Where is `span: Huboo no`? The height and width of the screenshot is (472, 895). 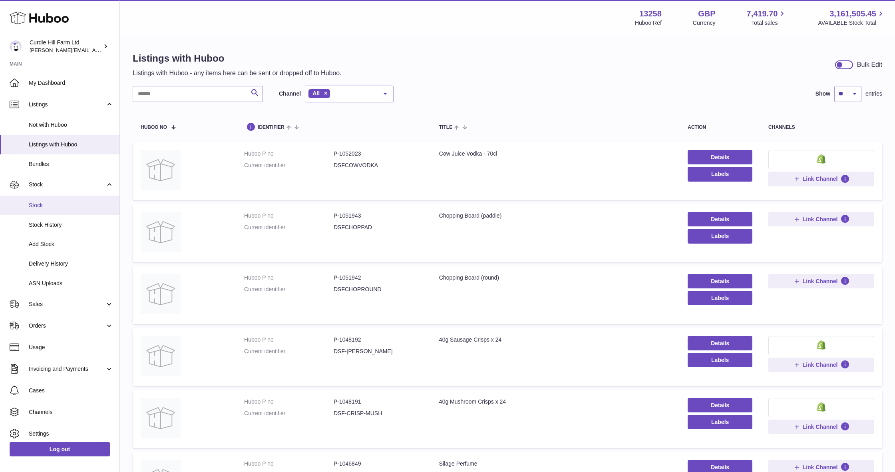 span: Huboo no is located at coordinates (154, 127).